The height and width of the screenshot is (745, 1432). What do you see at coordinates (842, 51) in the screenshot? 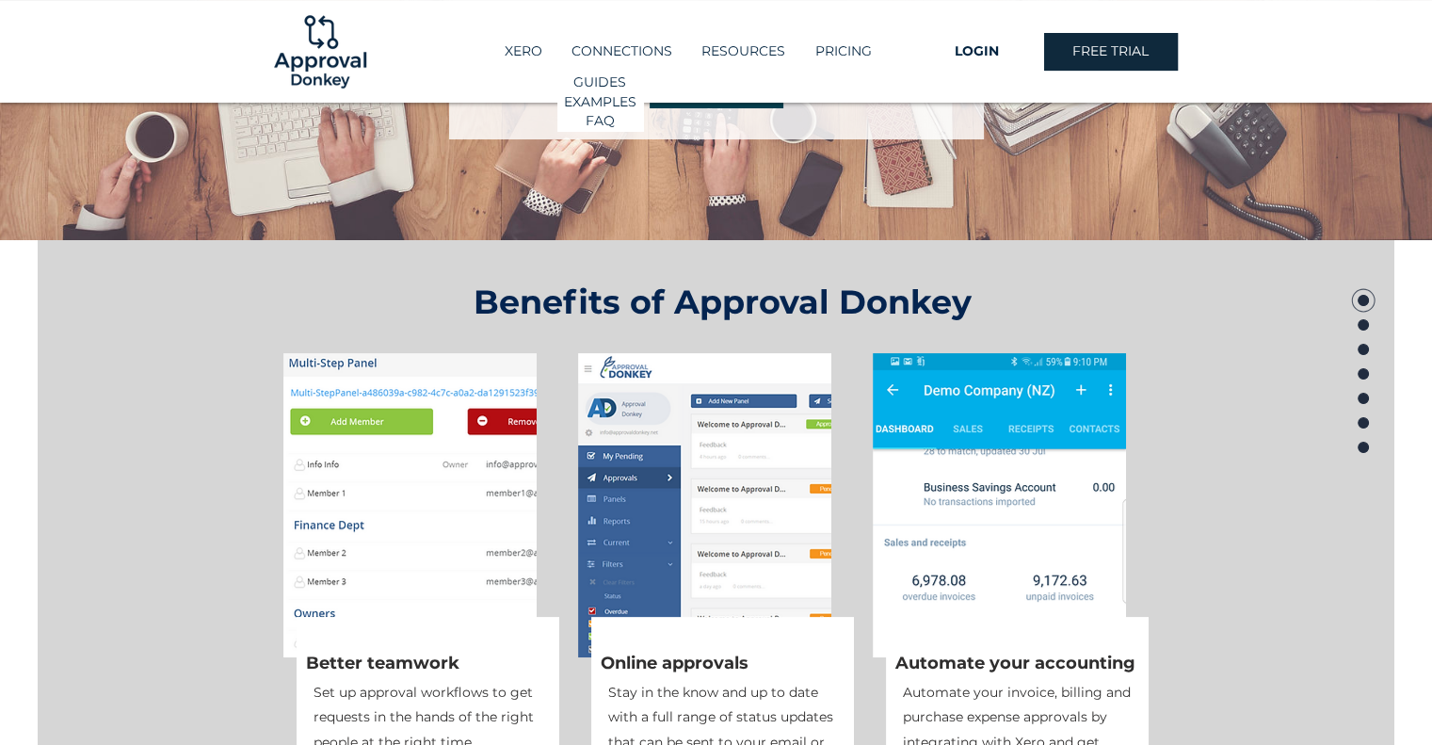
I see `a: PRICING` at bounding box center [842, 51].